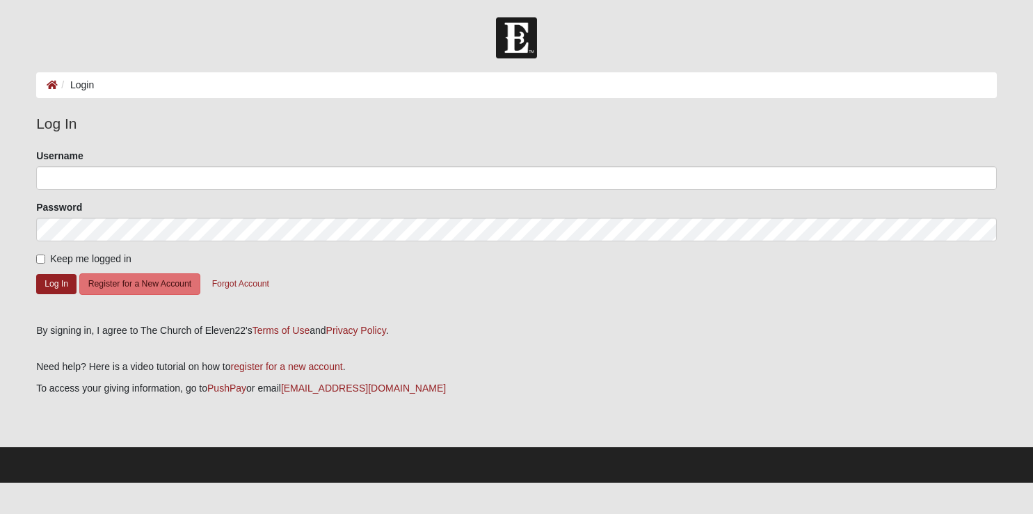 The image size is (1033, 514). Describe the element at coordinates (90, 259) in the screenshot. I see `span: Keep me logged in` at that location.